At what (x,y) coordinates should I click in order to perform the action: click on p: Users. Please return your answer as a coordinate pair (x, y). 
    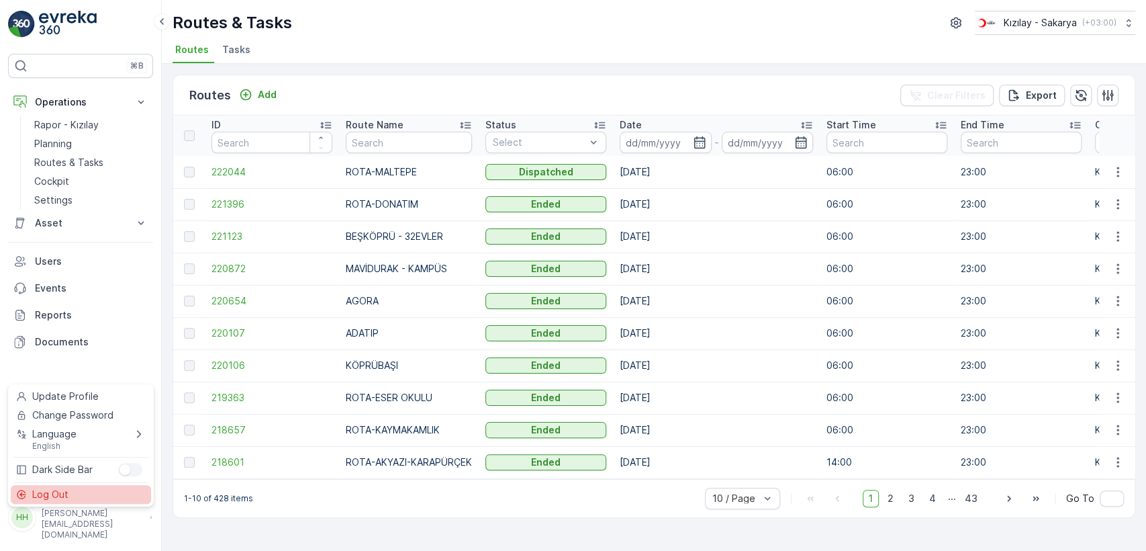
    Looking at the image, I should click on (91, 261).